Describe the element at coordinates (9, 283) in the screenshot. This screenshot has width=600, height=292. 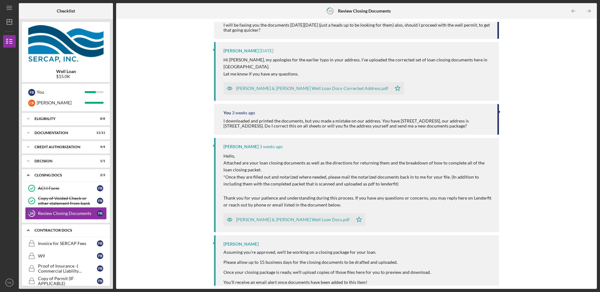
I see `text: FB` at that location.